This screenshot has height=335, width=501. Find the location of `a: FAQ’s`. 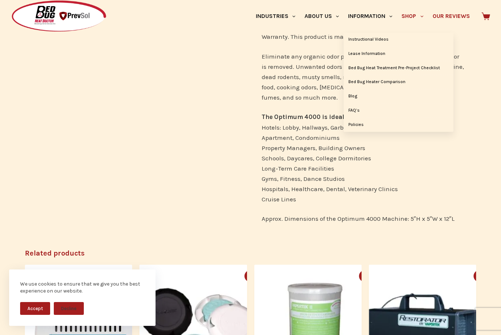

a: FAQ’s is located at coordinates (399, 111).